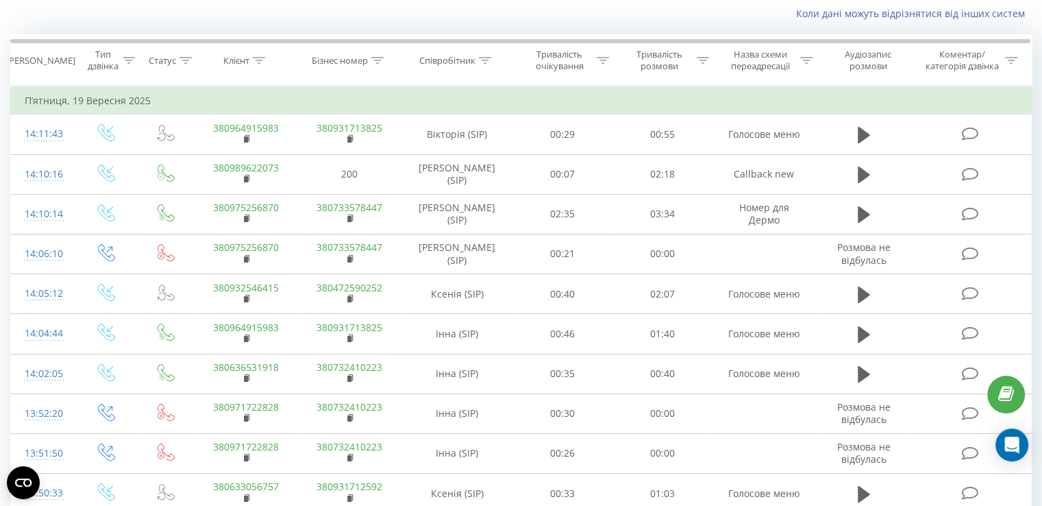 This screenshot has width=1042, height=506. Describe the element at coordinates (42, 333) in the screenshot. I see `div: 14:04:44` at that location.